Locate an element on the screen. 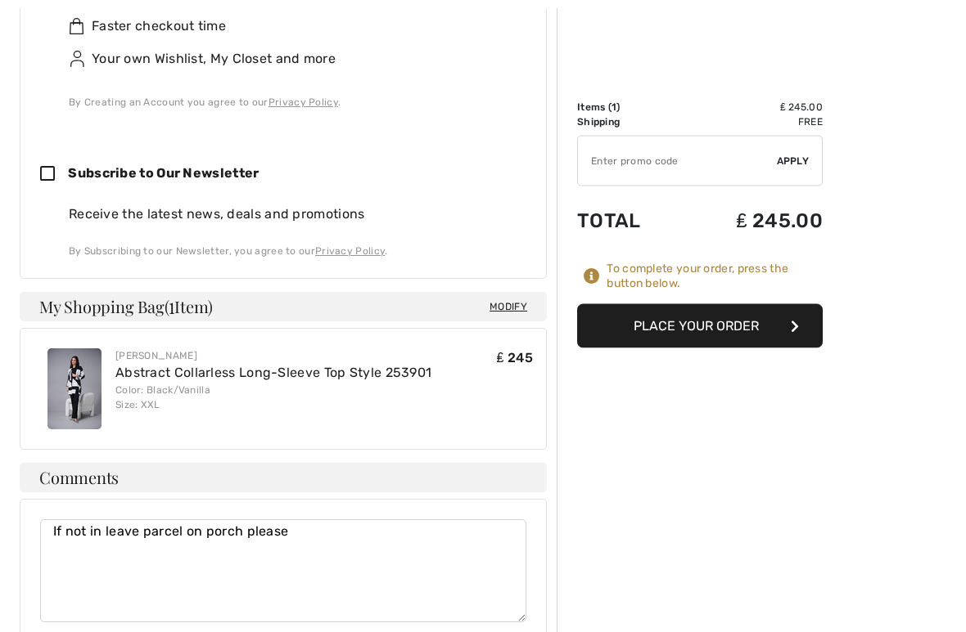 The image size is (966, 632). td: Free is located at coordinates (751, 122).